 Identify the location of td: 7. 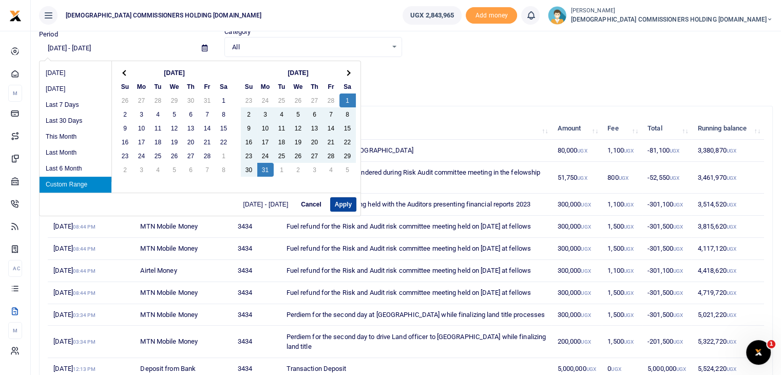
(207, 114).